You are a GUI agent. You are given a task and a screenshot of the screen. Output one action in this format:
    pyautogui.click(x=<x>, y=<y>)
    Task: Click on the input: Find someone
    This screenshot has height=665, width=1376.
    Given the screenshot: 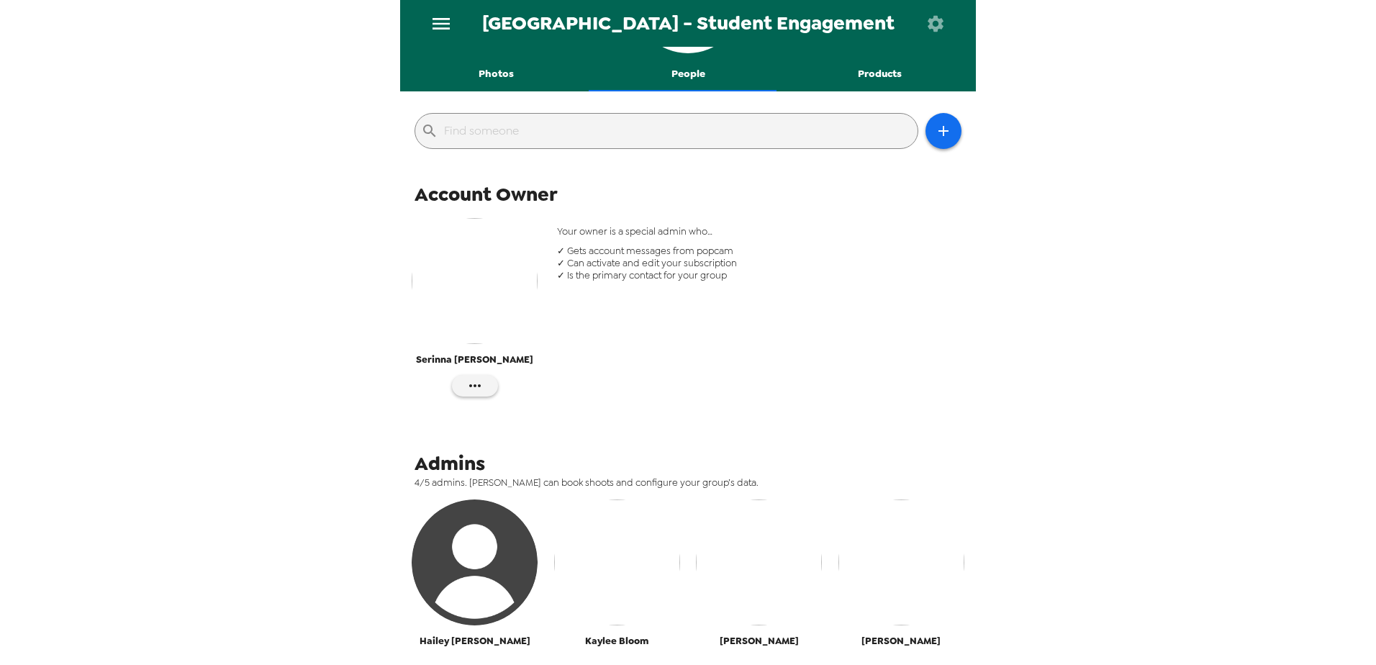 What is the action you would take?
    pyautogui.click(x=678, y=131)
    